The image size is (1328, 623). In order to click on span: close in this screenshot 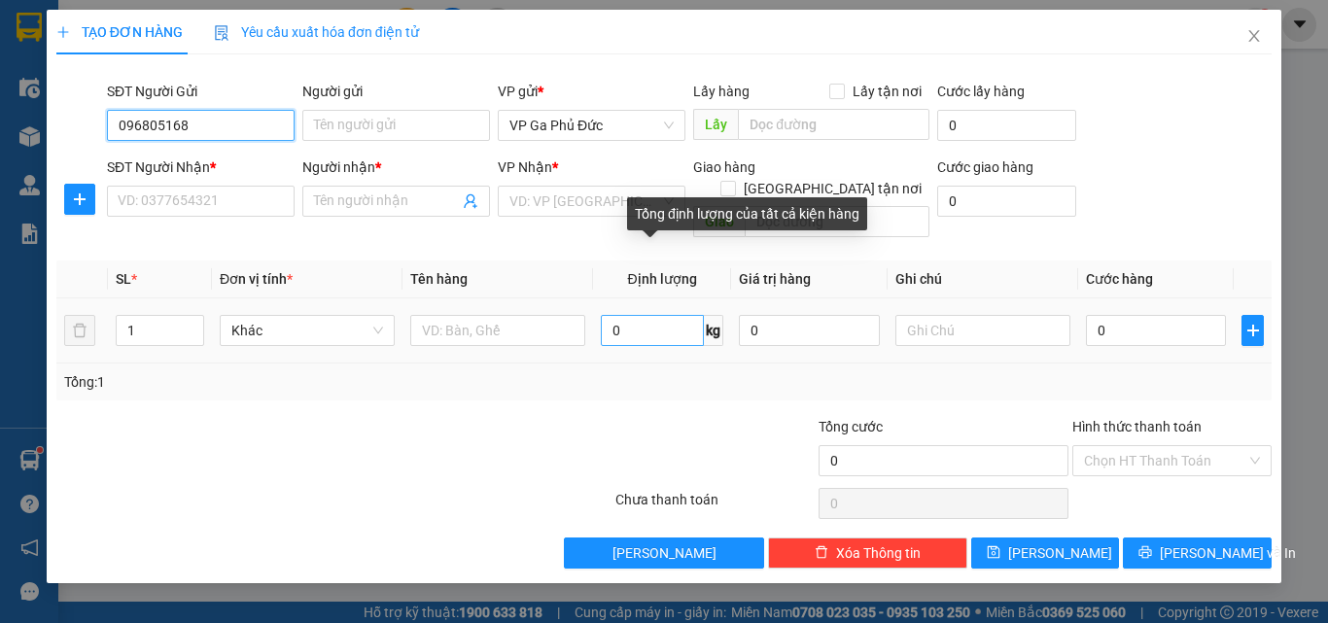, I will do `click(1254, 36)`.